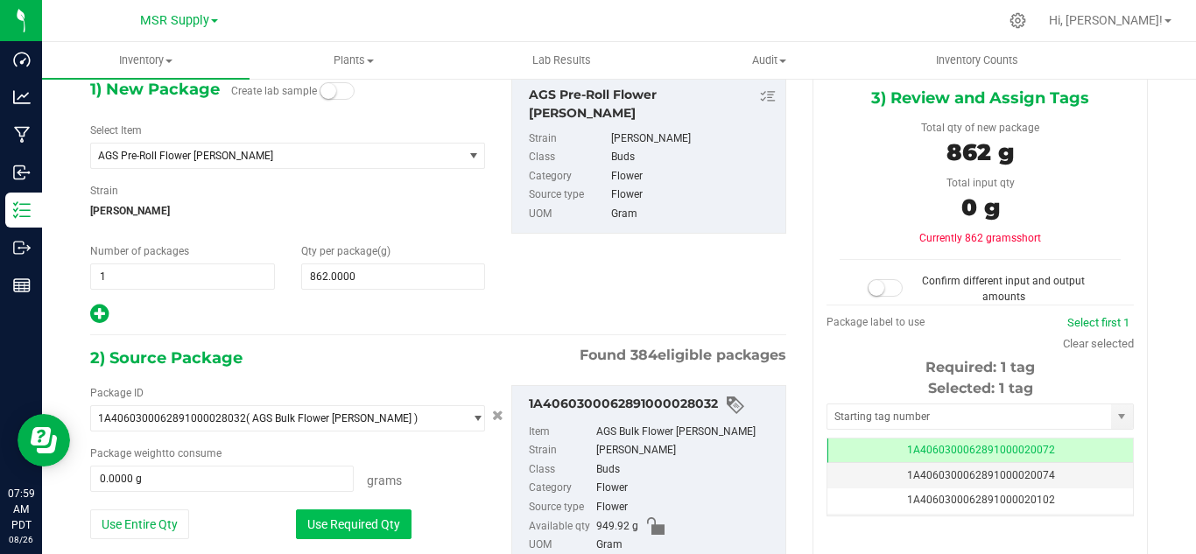 The image size is (1196, 554). What do you see at coordinates (22, 97) in the screenshot?
I see `inline-svg: Analytics` at bounding box center [22, 97].